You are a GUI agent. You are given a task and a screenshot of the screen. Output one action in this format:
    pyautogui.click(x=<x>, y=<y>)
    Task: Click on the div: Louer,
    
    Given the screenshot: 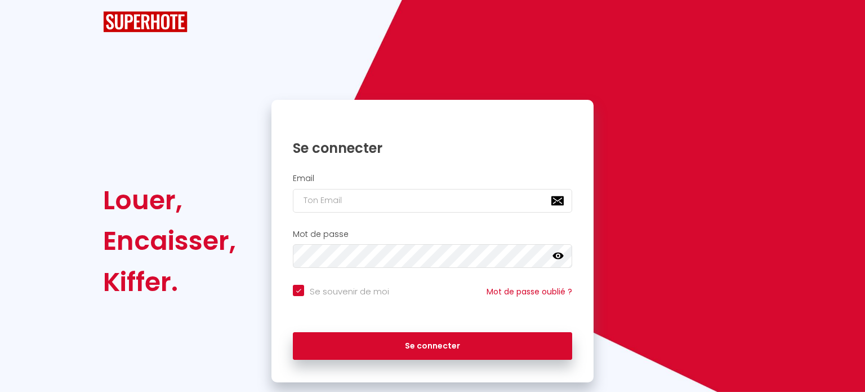 What is the action you would take?
    pyautogui.click(x=170, y=200)
    